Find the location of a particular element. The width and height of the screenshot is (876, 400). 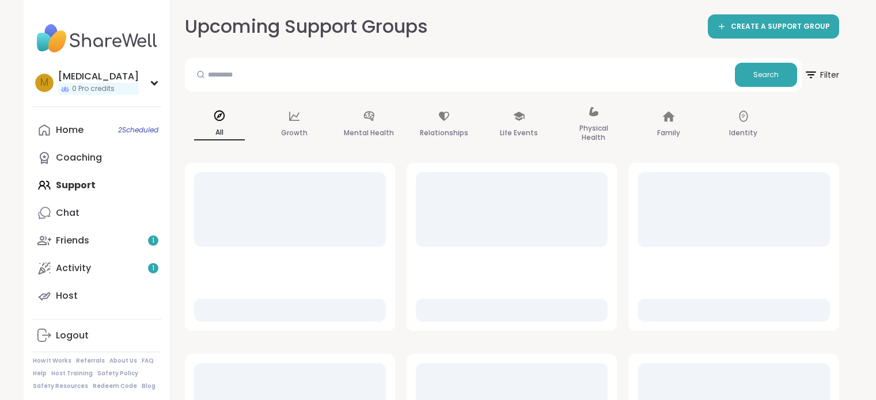

img: ShareWell Nav Logo is located at coordinates (97, 39).